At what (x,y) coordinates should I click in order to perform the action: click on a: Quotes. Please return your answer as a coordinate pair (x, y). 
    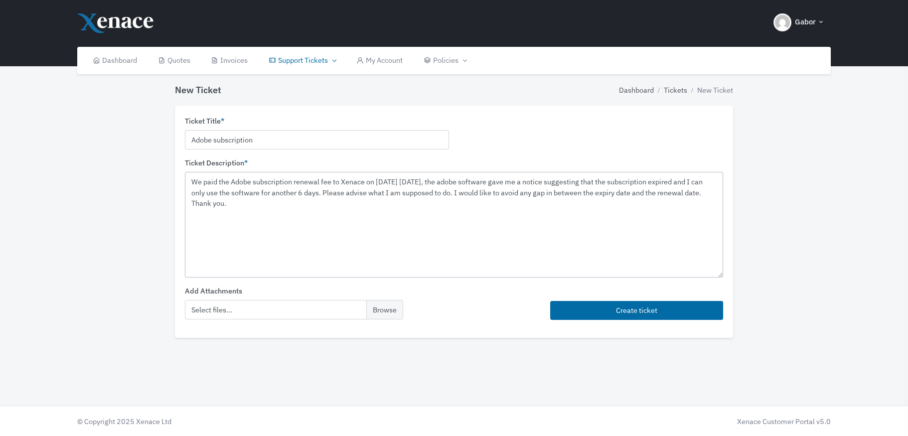
    Looking at the image, I should click on (174, 60).